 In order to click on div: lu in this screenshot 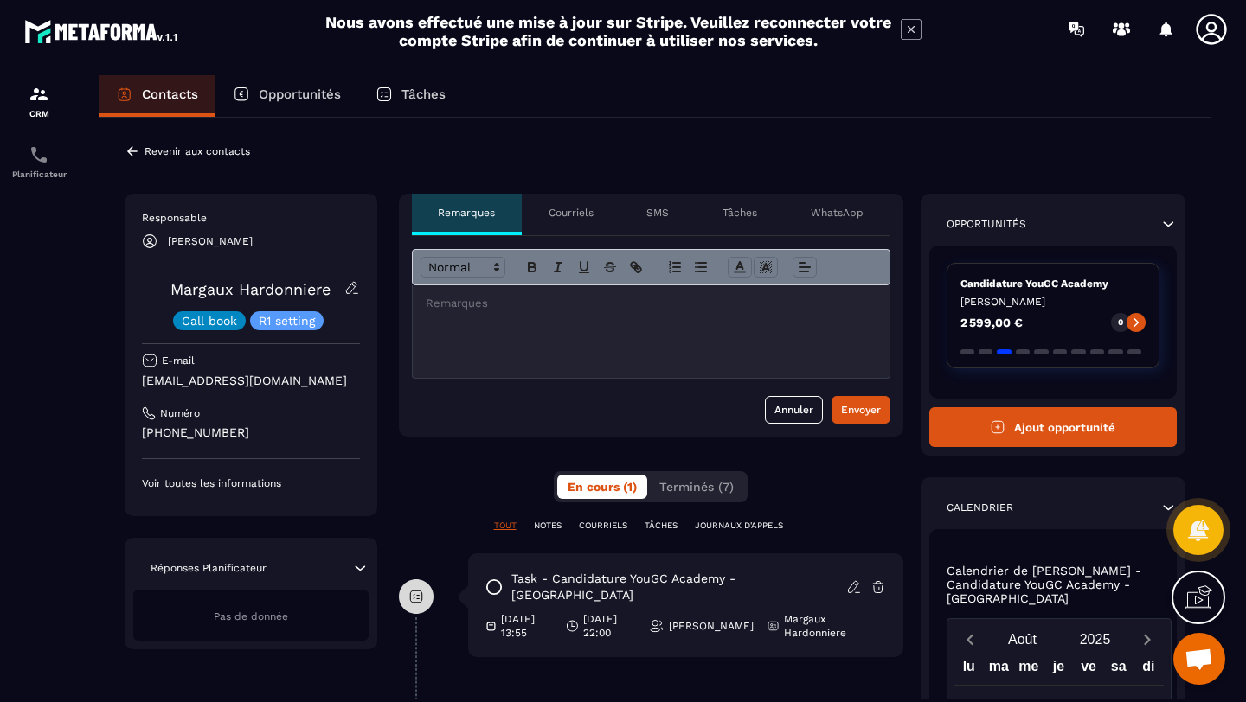, I will do `click(968, 670)`.